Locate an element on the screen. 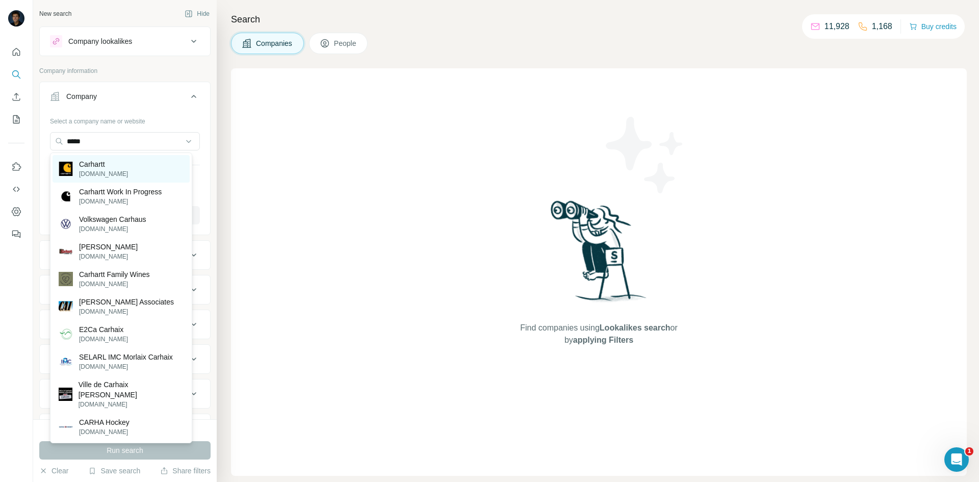  button: Clear is located at coordinates (54, 471).